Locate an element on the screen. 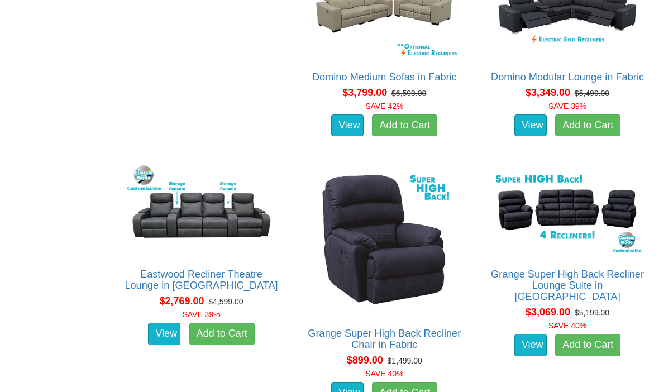 Image resolution: width=659 pixels, height=392 pixels. span: $2,769.00 is located at coordinates (181, 301).